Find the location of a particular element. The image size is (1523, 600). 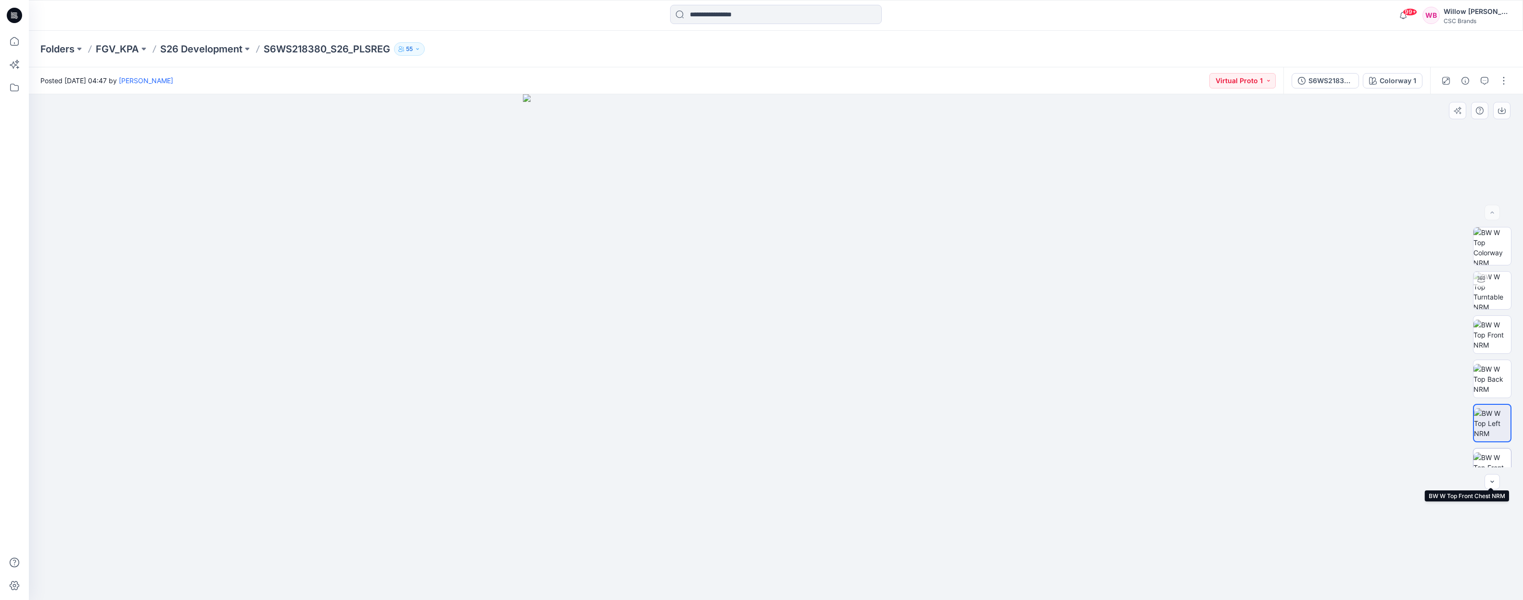

div: WB is located at coordinates (1431, 15).